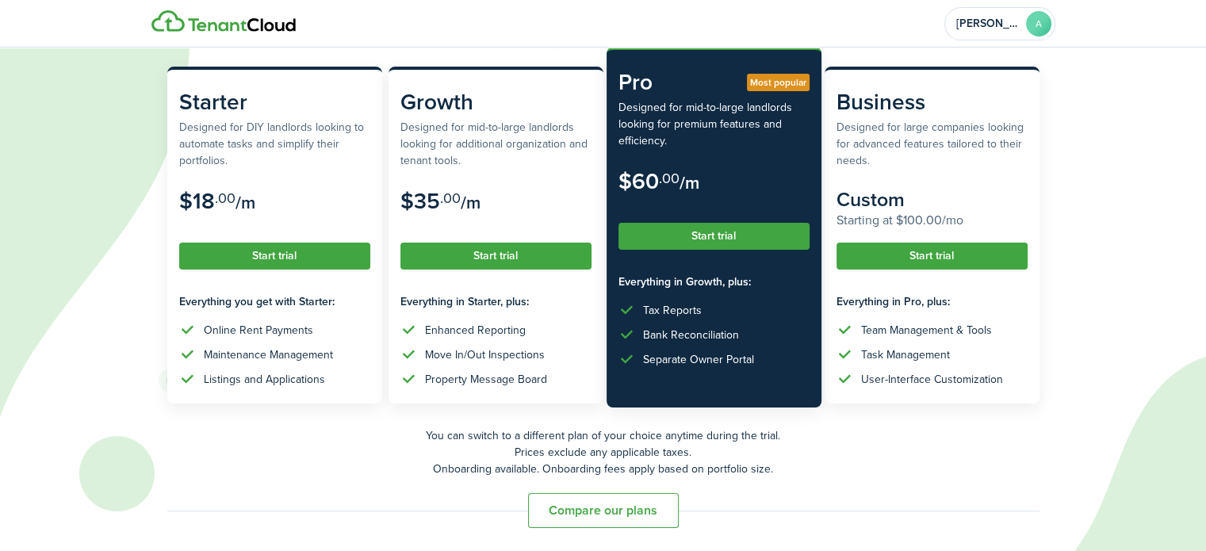  What do you see at coordinates (495, 143) in the screenshot?
I see `subscription-pricing-card-description: Designed for mid-to-large landlords looking for additional organization and tenant tools.` at bounding box center [495, 143].